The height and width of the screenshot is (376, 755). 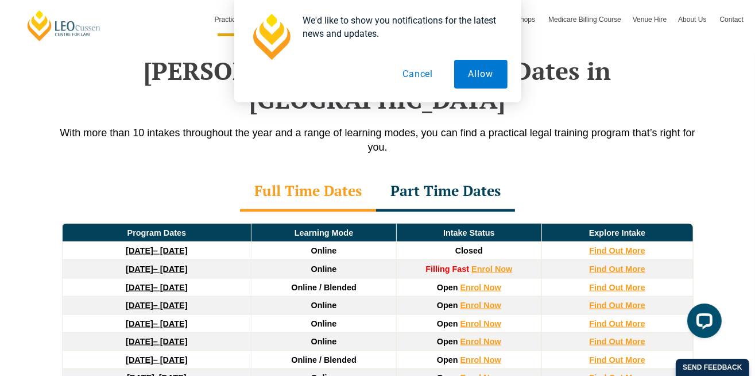 I want to click on button: Open LiveChat chat widget, so click(x=26, y=22).